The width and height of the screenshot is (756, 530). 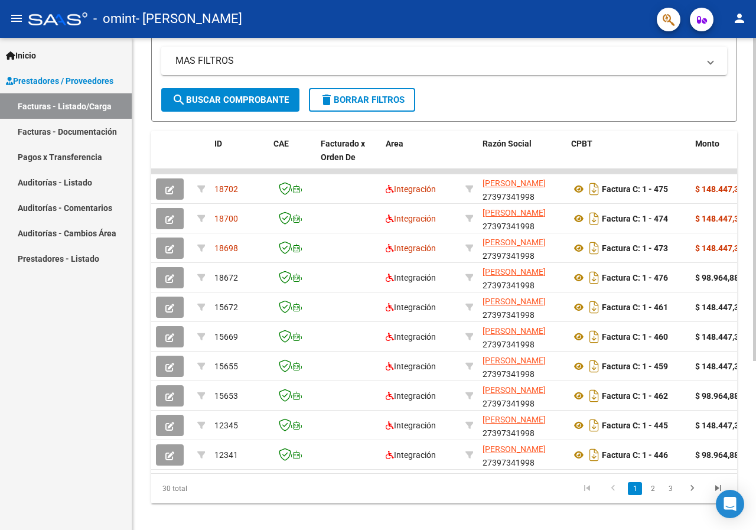 I want to click on strong: Factura C: 1 - 475, so click(x=635, y=189).